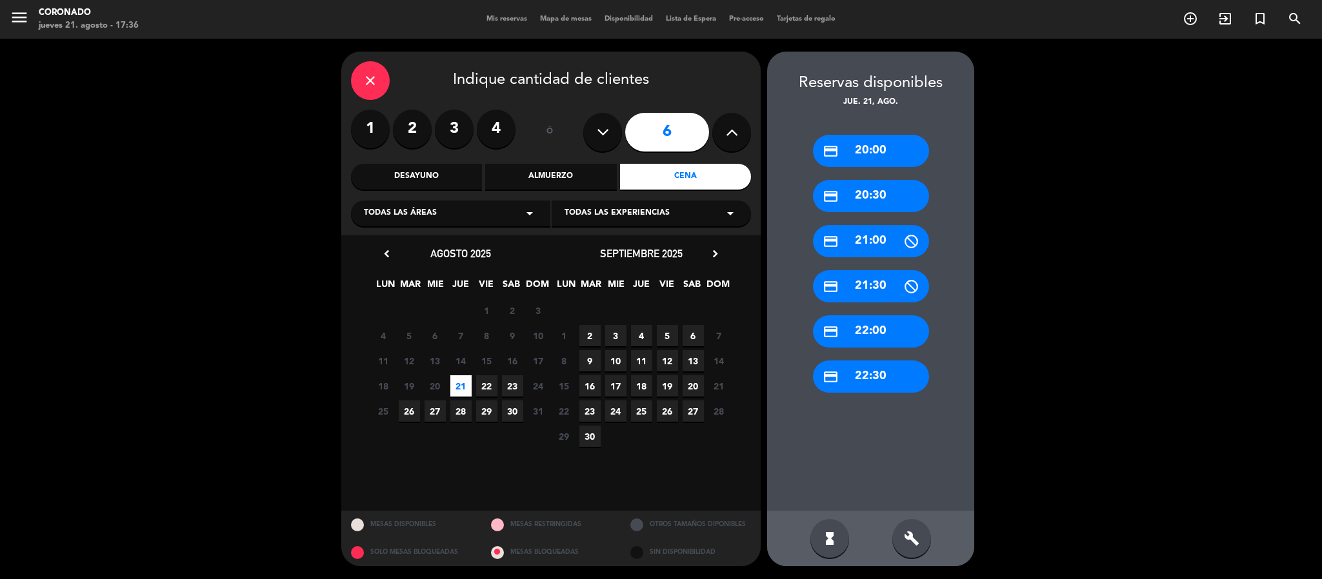  What do you see at coordinates (871, 377) in the screenshot?
I see `div: 22:30` at bounding box center [871, 377].